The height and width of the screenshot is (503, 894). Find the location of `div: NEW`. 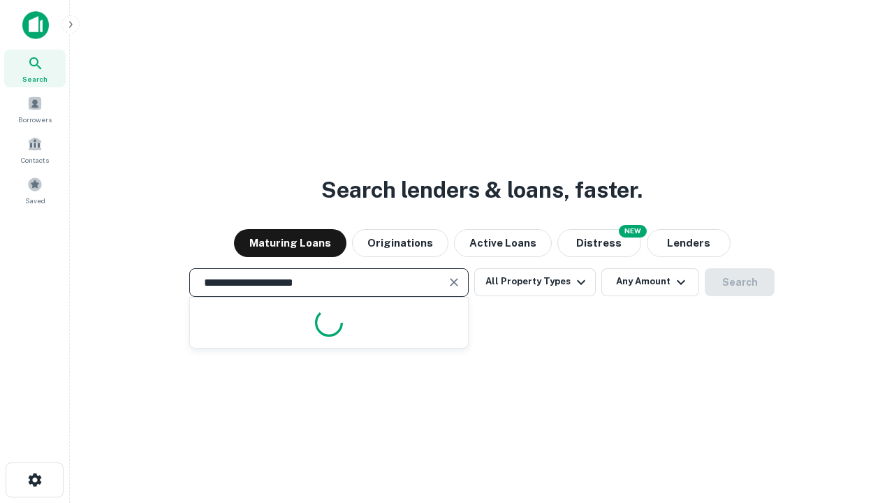

div: NEW is located at coordinates (633, 231).